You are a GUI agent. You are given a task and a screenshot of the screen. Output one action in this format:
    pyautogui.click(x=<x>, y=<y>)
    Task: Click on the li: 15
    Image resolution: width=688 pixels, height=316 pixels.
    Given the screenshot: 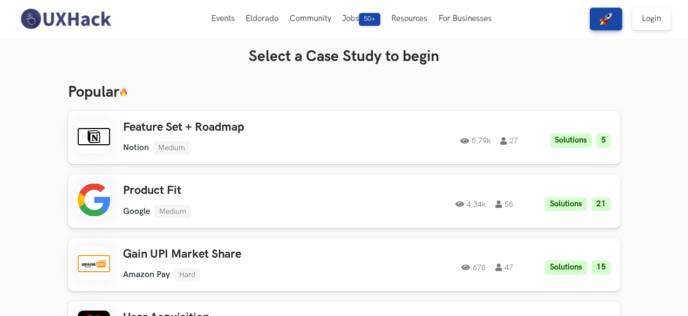 What is the action you would take?
    pyautogui.click(x=601, y=267)
    